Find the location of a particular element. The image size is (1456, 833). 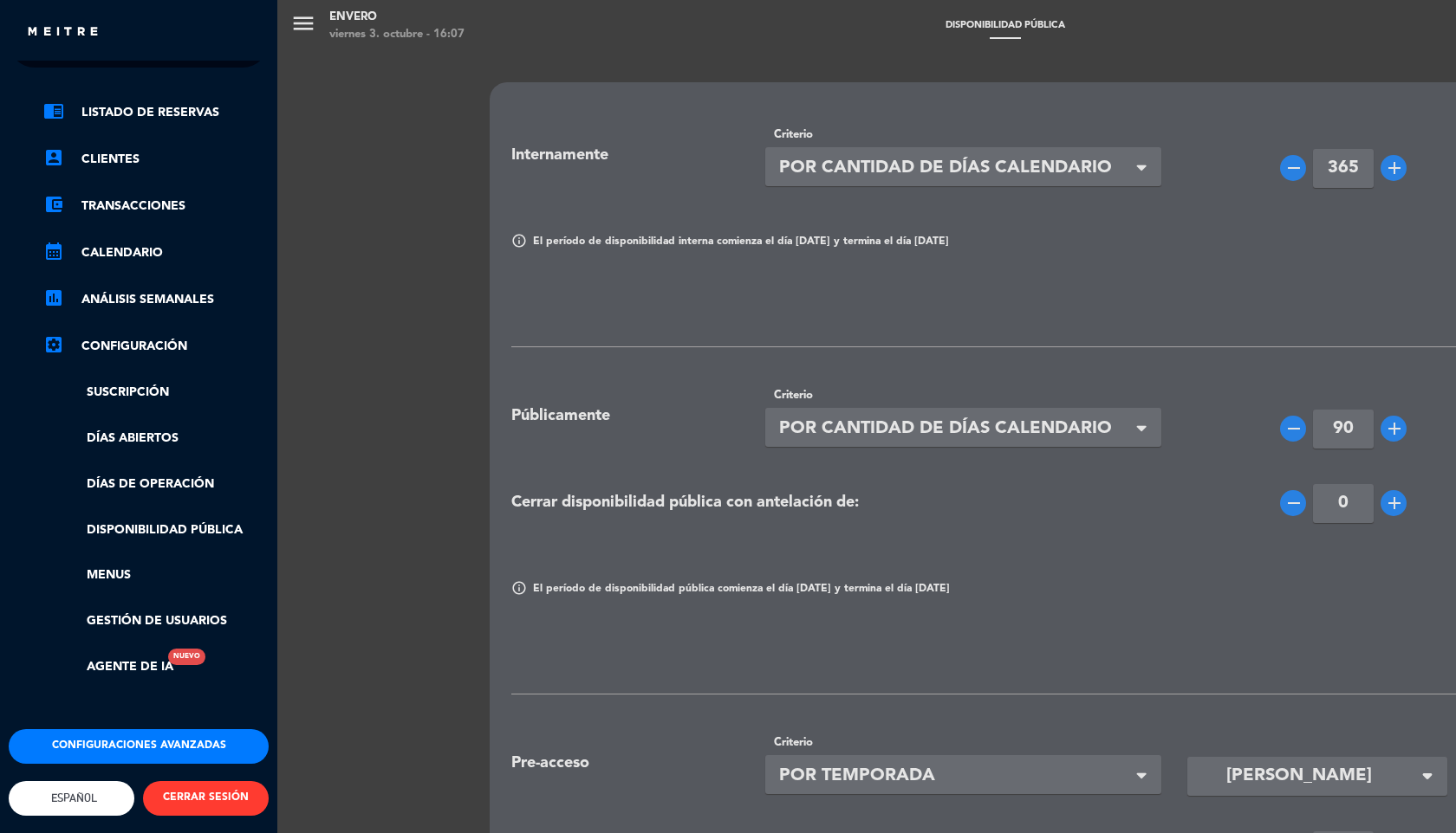

button: Configuraciones avanzadas is located at coordinates (139, 747).